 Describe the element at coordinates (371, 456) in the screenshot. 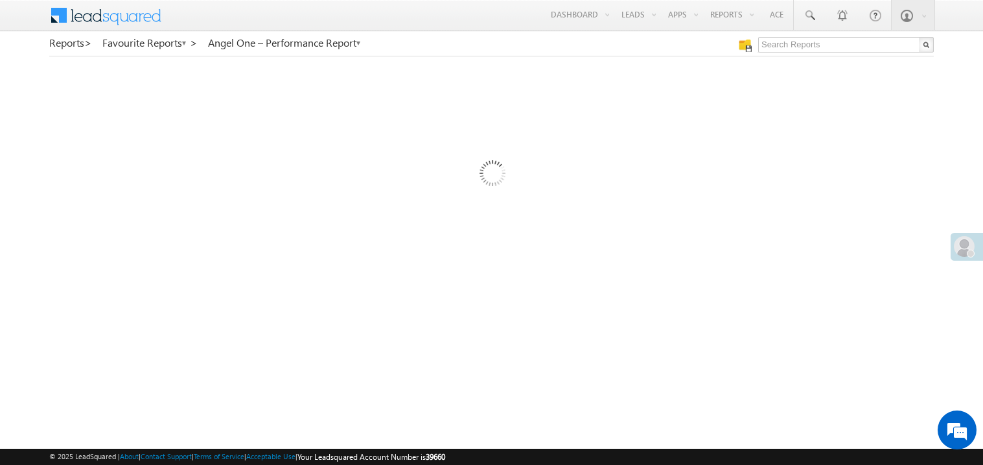

I see `span: Your Leadsquared Account Number is` at that location.